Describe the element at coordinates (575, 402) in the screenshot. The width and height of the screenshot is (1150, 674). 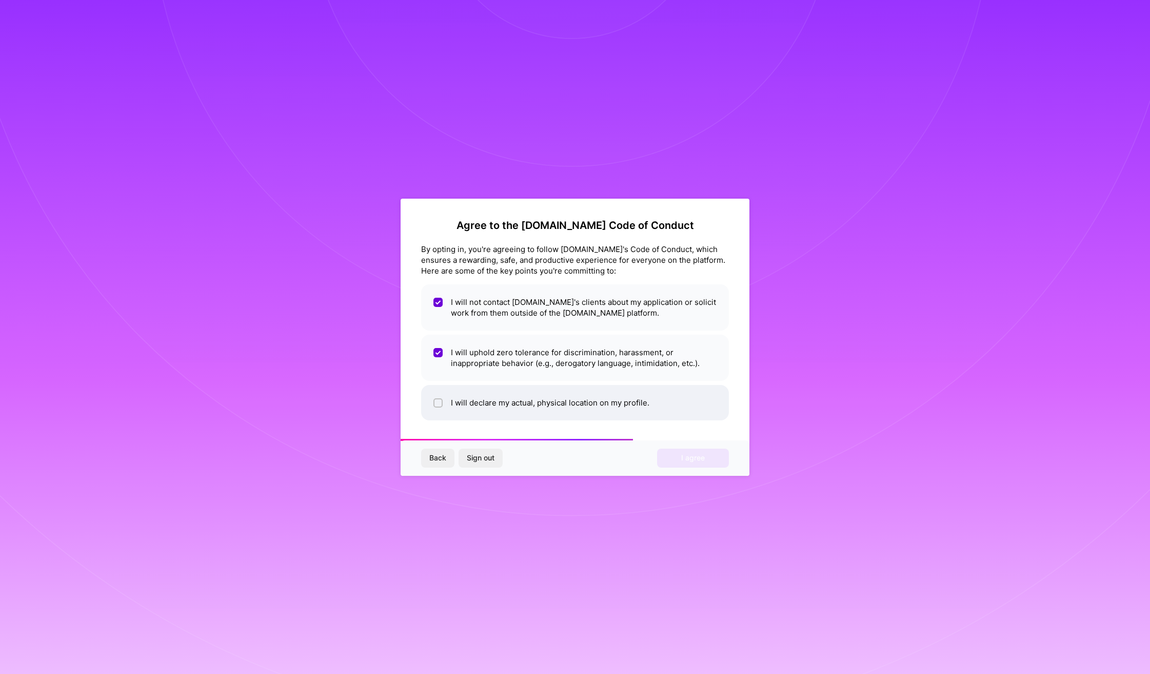
I see `li: I will declare my actual, physical location on my profile.` at that location.